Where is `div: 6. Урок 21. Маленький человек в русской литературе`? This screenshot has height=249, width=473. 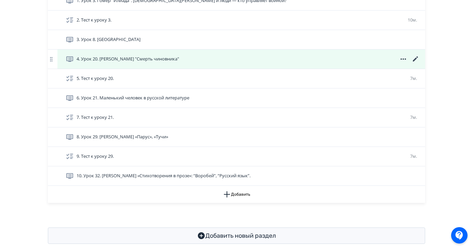 div: 6. Урок 21. Маленький человек в русской литературе is located at coordinates (237, 98).